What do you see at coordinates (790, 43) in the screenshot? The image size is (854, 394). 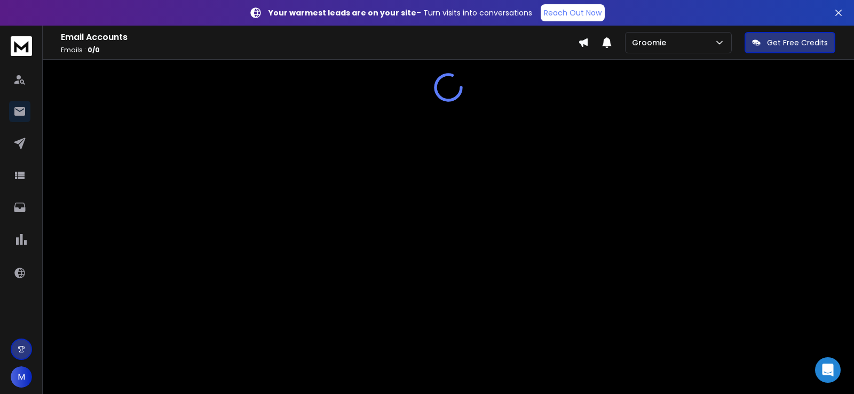 I see `button: Get Free Credits` at bounding box center [790, 43].